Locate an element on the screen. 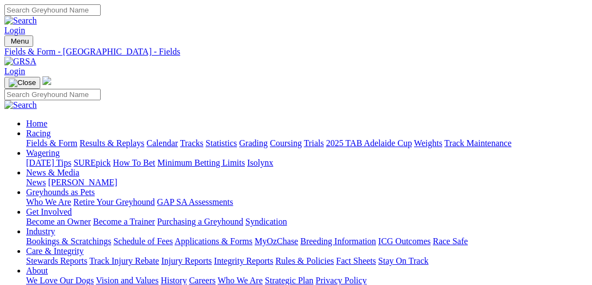  a: Wagering is located at coordinates (43, 152).